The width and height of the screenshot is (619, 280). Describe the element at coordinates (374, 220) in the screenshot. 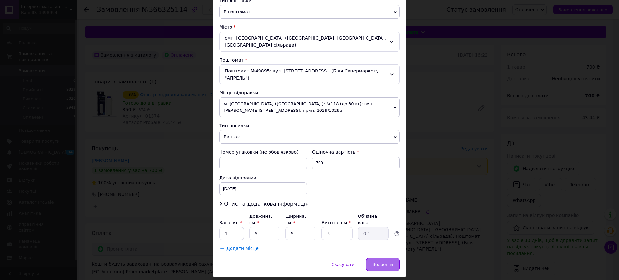

I see `div: Об'ємна вага` at that location.